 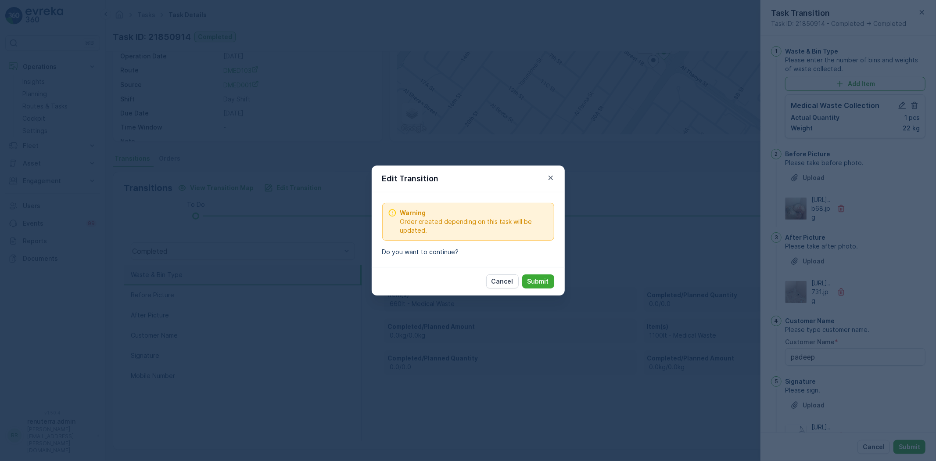 I want to click on span: Order created depending on this task will be updated., so click(x=475, y=226).